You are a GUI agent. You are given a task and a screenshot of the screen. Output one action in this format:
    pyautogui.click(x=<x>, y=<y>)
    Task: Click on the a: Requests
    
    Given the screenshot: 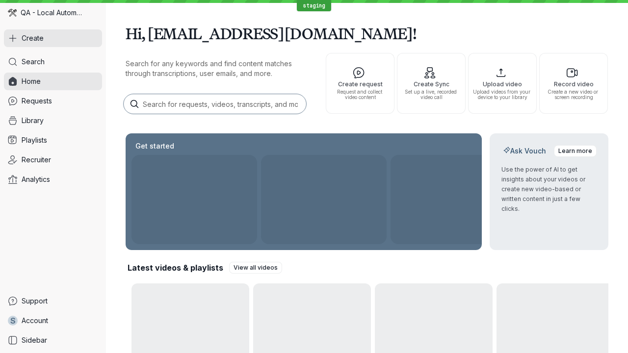 What is the action you would take?
    pyautogui.click(x=53, y=101)
    